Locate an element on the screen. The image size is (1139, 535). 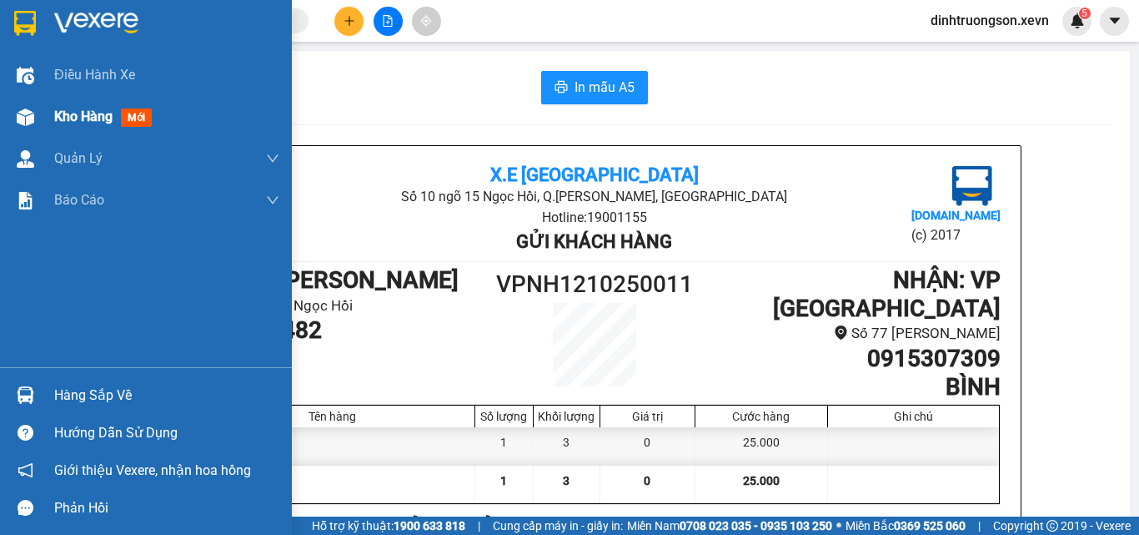
span: Giới thiệu Vexere, nhận hoa hồng is located at coordinates (153, 469).